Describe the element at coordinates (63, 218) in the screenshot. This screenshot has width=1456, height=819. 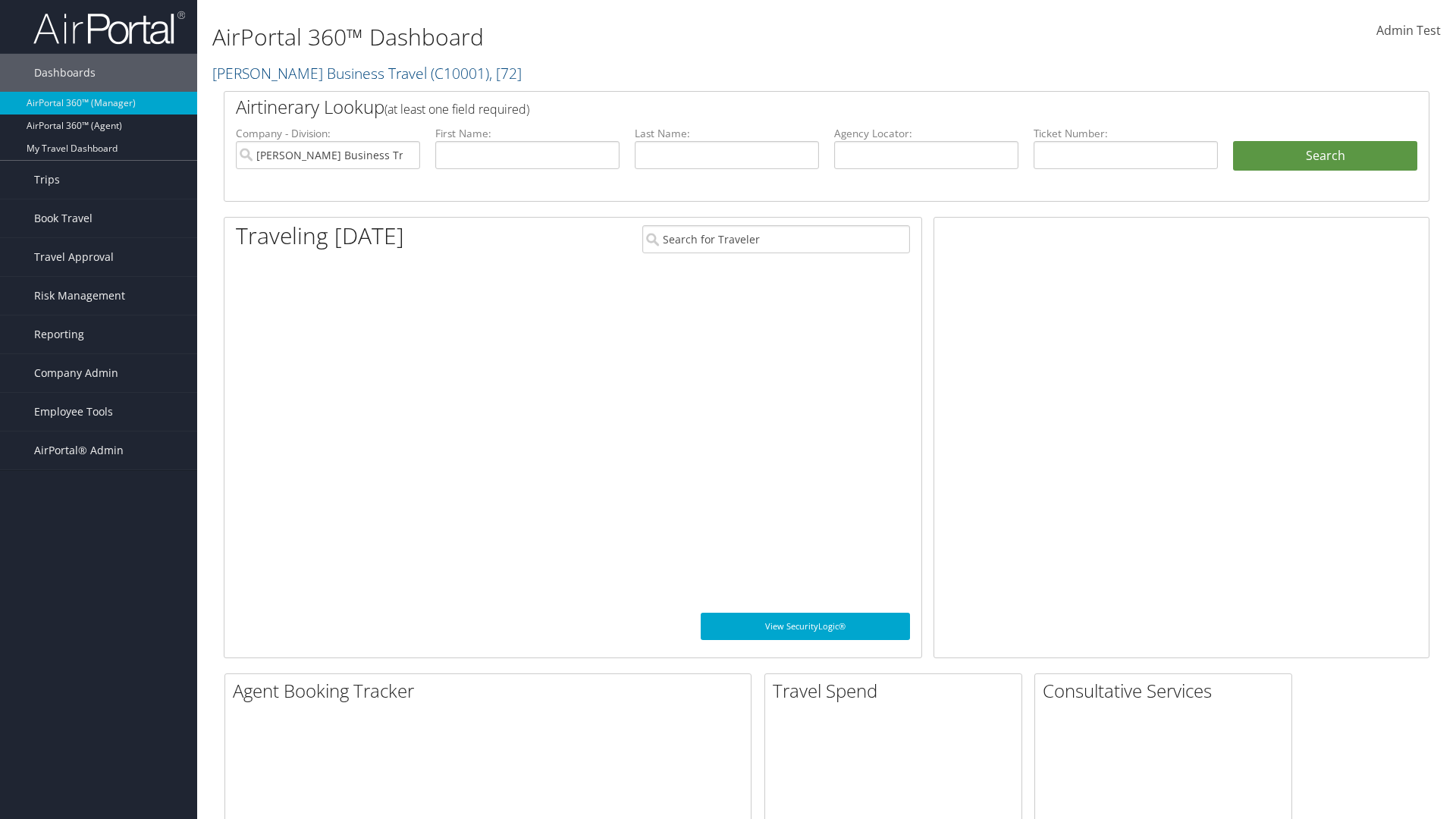
I see `span: Book Travel` at that location.